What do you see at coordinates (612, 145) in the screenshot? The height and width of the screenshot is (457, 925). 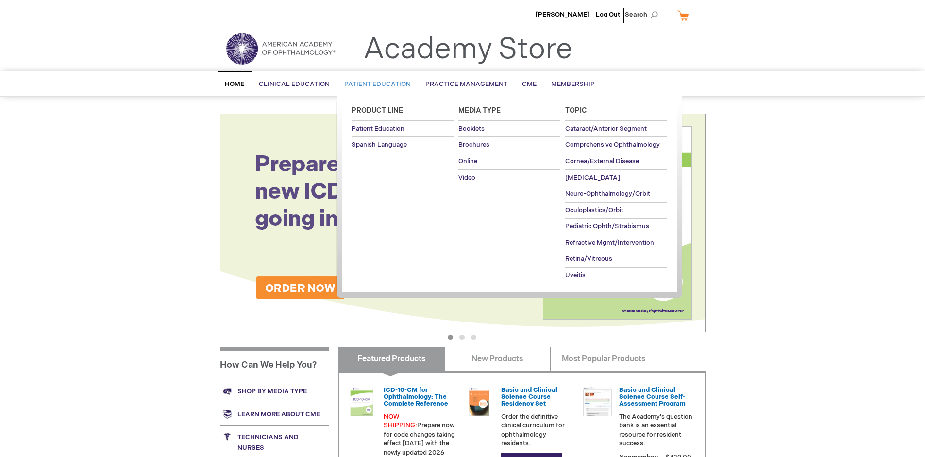 I see `span: Comprehensive Ophthalmology` at bounding box center [612, 145].